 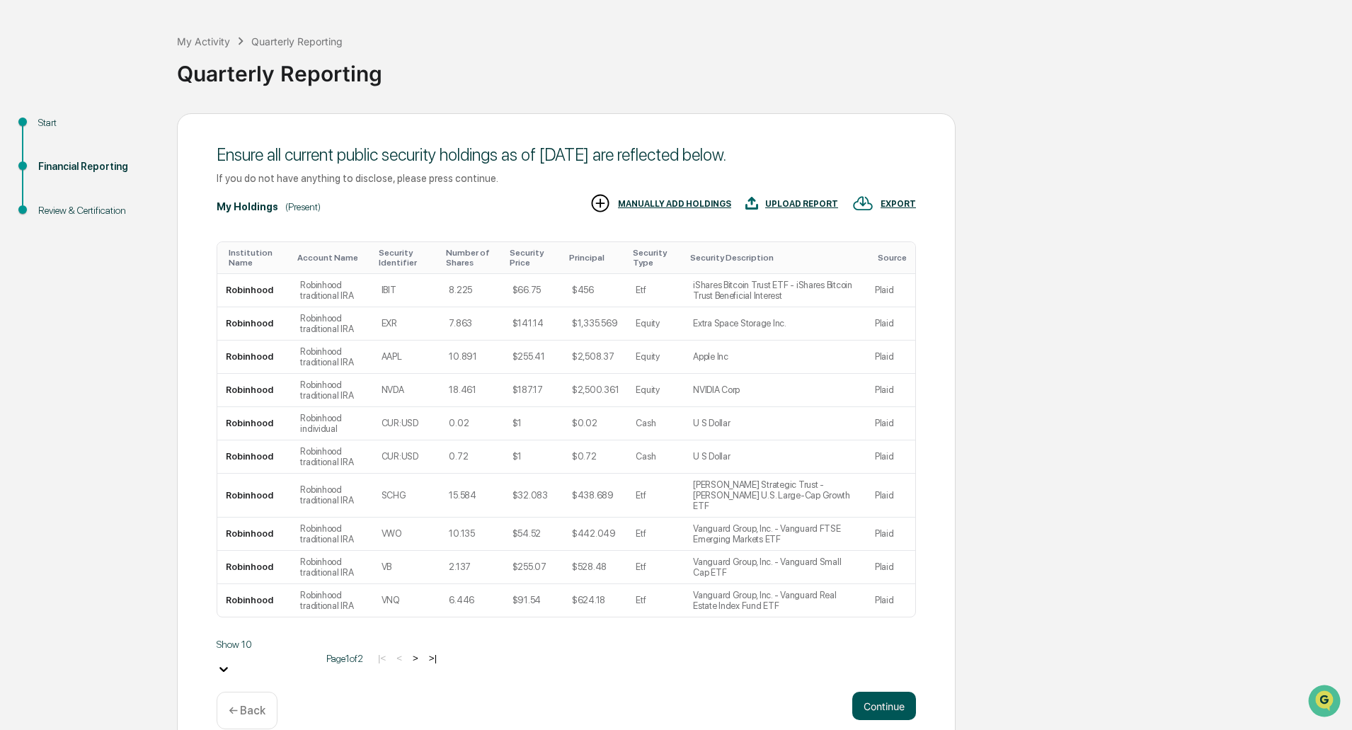 I want to click on td: $624.18, so click(x=595, y=600).